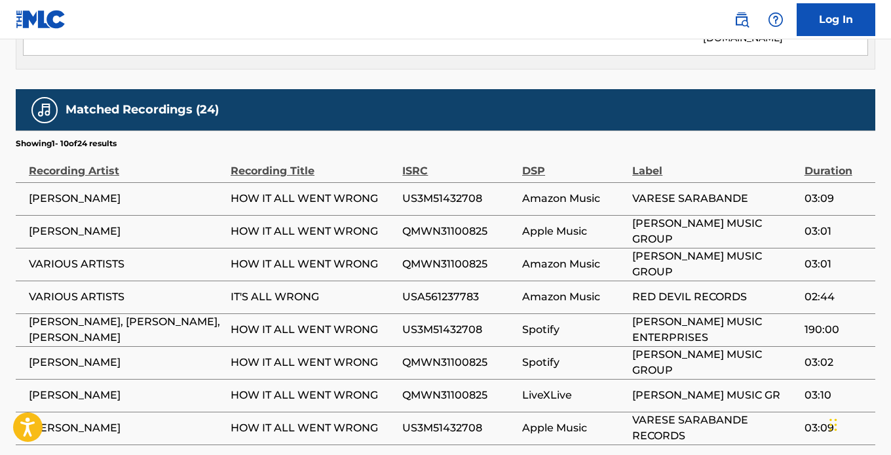 This screenshot has height=455, width=891. What do you see at coordinates (459, 297) in the screenshot?
I see `span: USA561237783` at bounding box center [459, 297].